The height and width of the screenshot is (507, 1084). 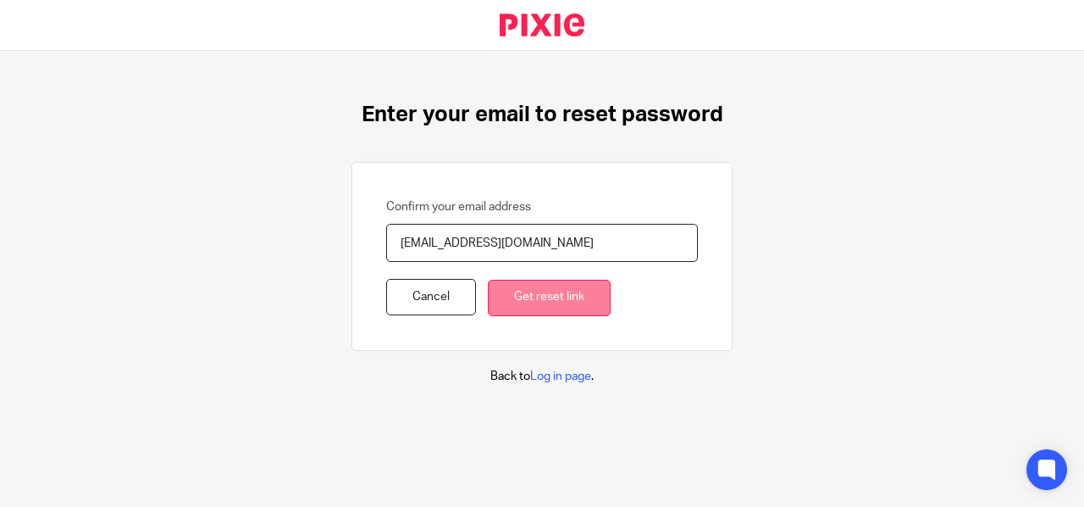 I want to click on input: Get reset link, so click(x=549, y=297).